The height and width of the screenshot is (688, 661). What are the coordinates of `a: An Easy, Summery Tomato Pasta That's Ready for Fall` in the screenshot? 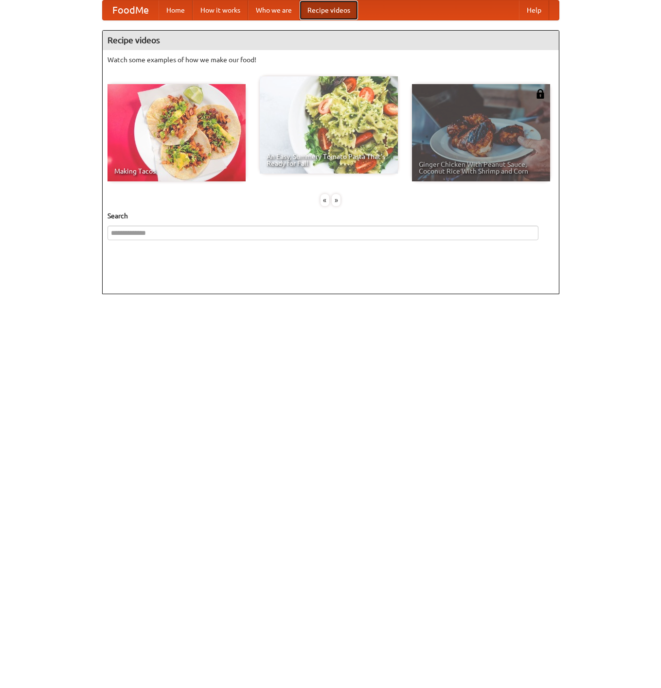 It's located at (329, 125).